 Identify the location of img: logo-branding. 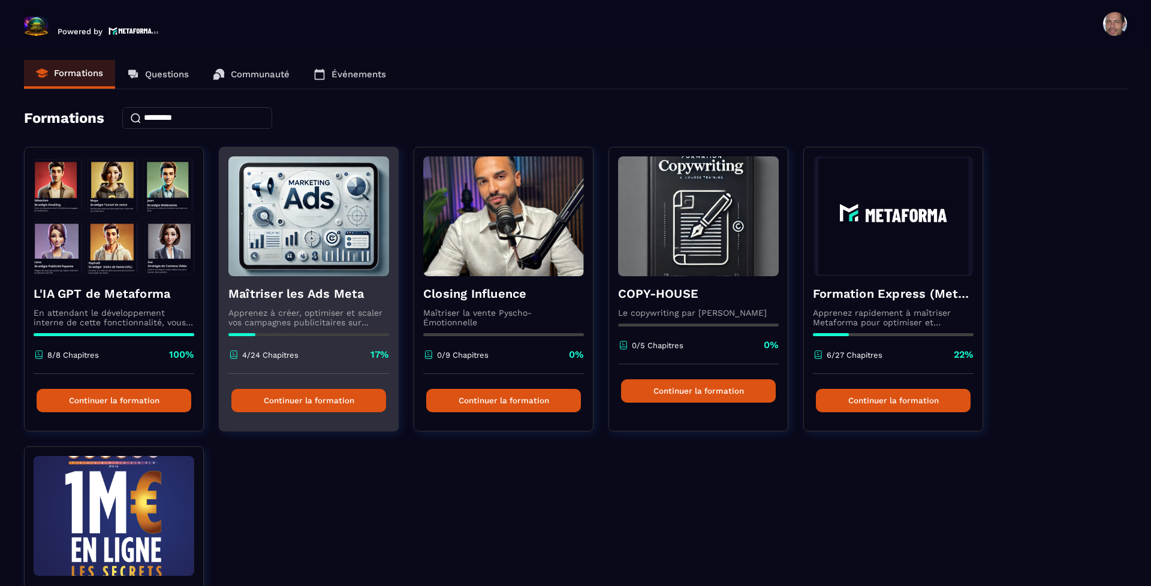
(36, 26).